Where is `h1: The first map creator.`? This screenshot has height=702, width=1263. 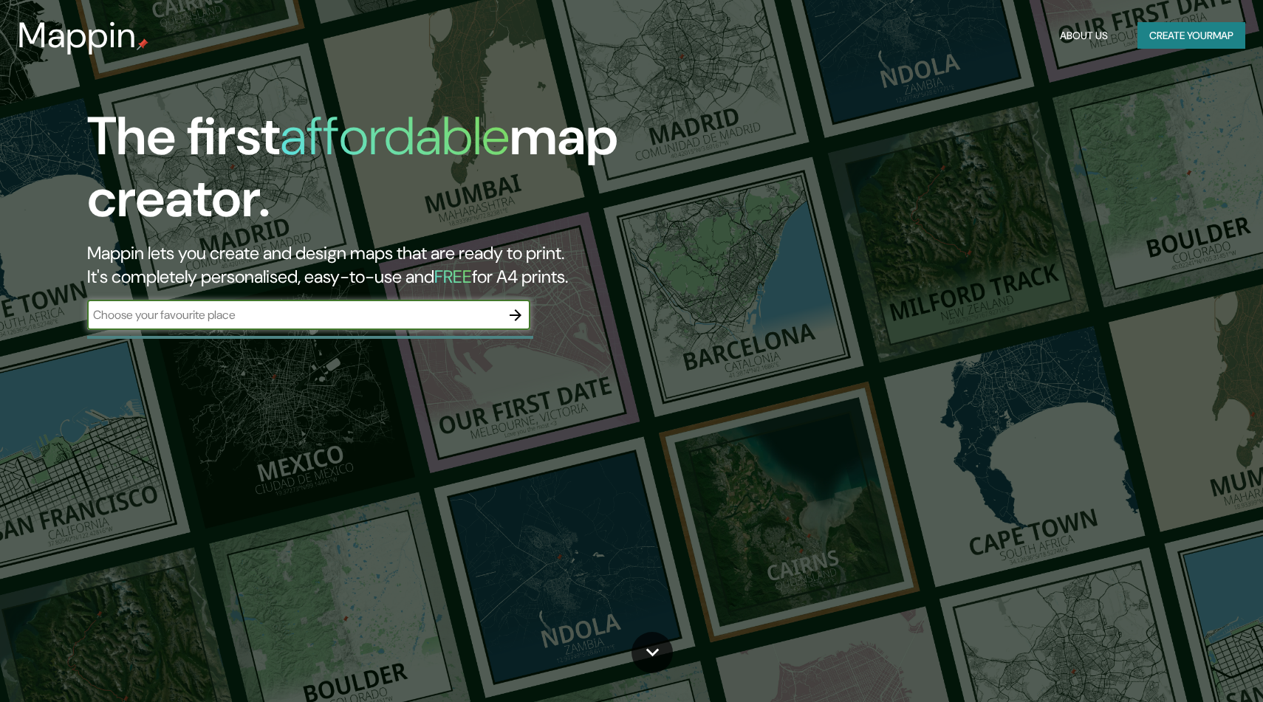
h1: The first map creator. is located at coordinates (403, 174).